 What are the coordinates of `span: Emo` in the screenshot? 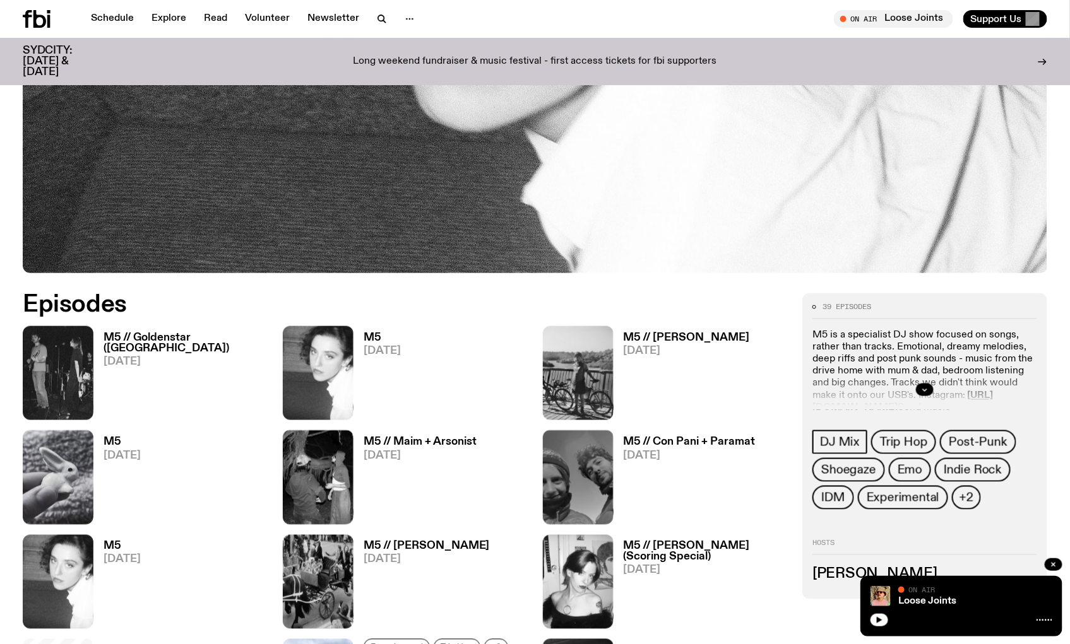 It's located at (909, 470).